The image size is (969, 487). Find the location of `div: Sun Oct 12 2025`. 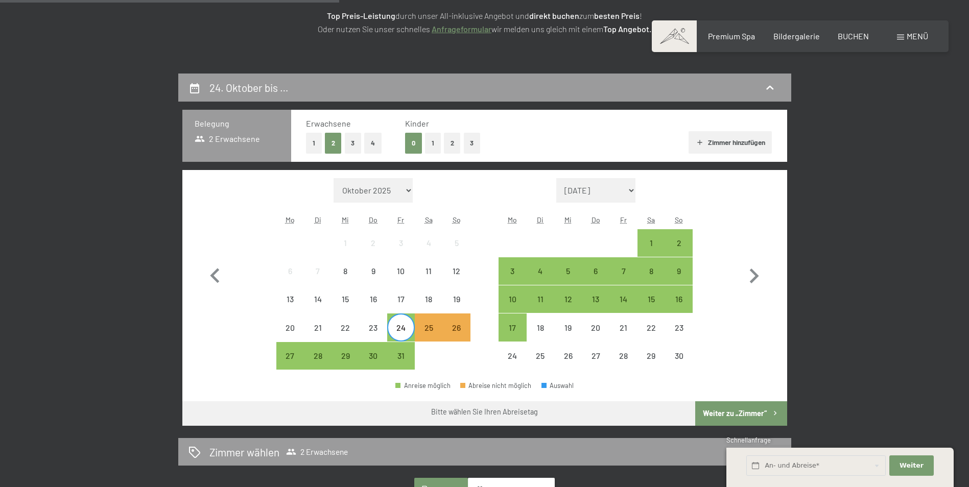

div: Sun Oct 12 2025 is located at coordinates (456, 271).